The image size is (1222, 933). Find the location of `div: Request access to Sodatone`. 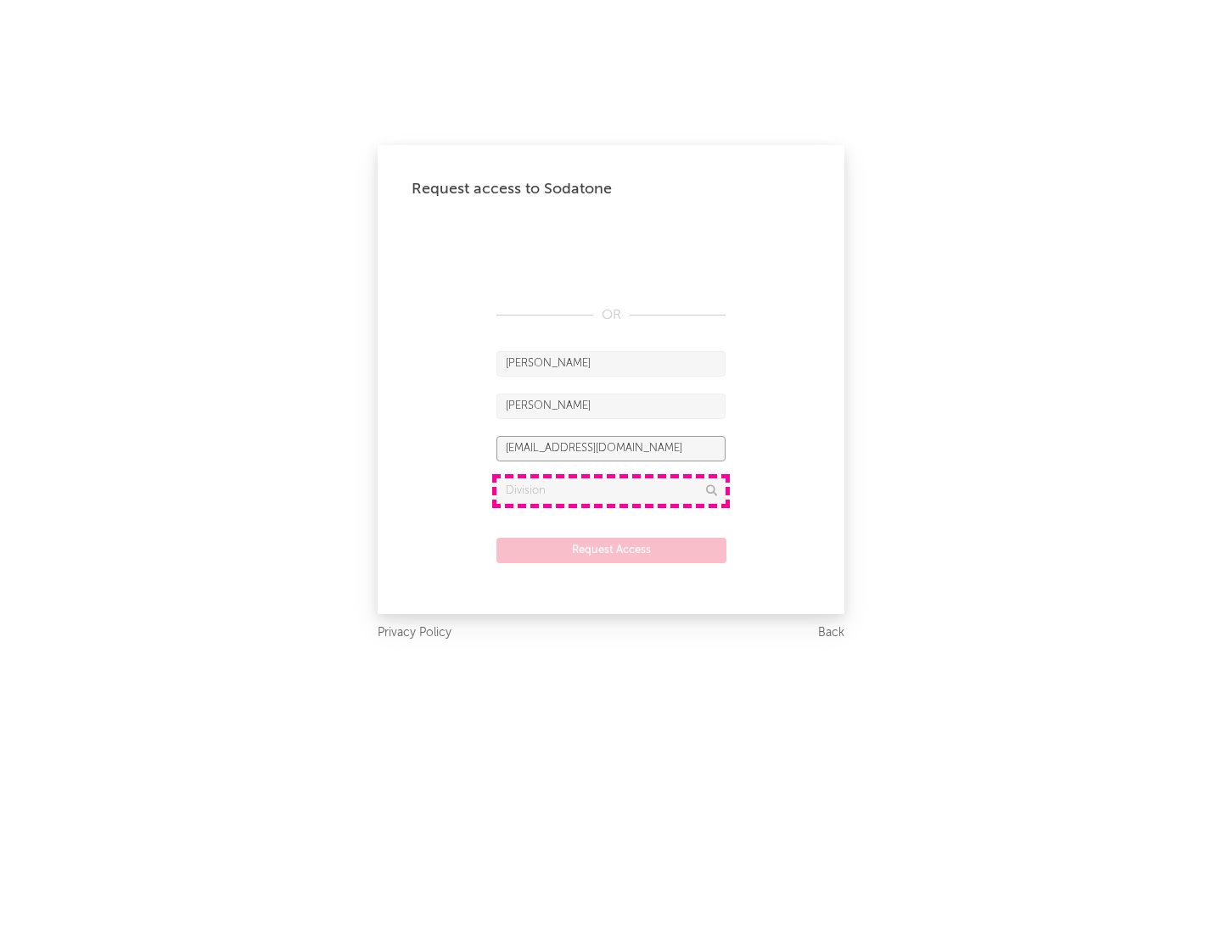

div: Request access to Sodatone is located at coordinates (611, 189).